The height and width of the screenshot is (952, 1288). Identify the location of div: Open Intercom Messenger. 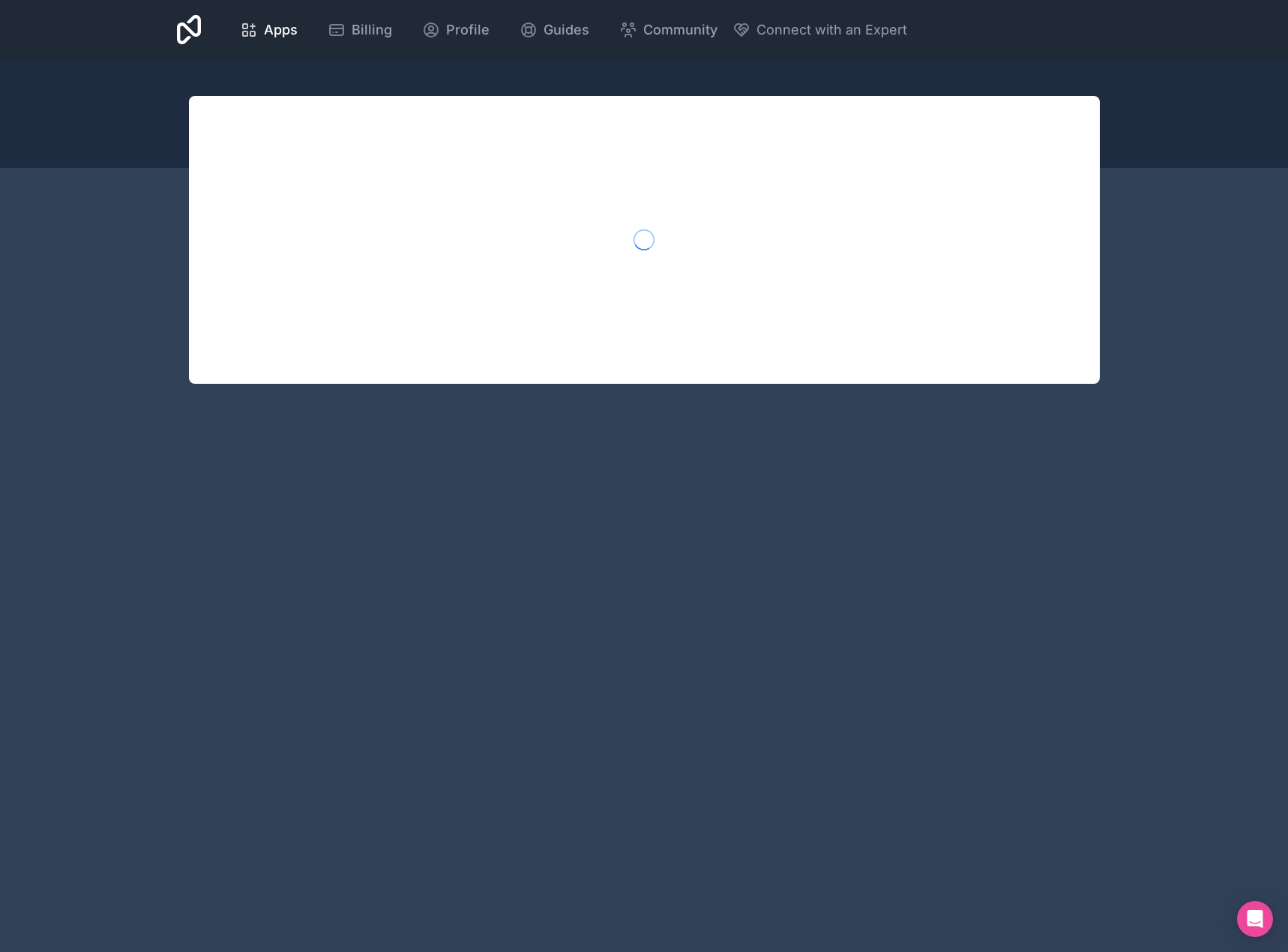
(1254, 919).